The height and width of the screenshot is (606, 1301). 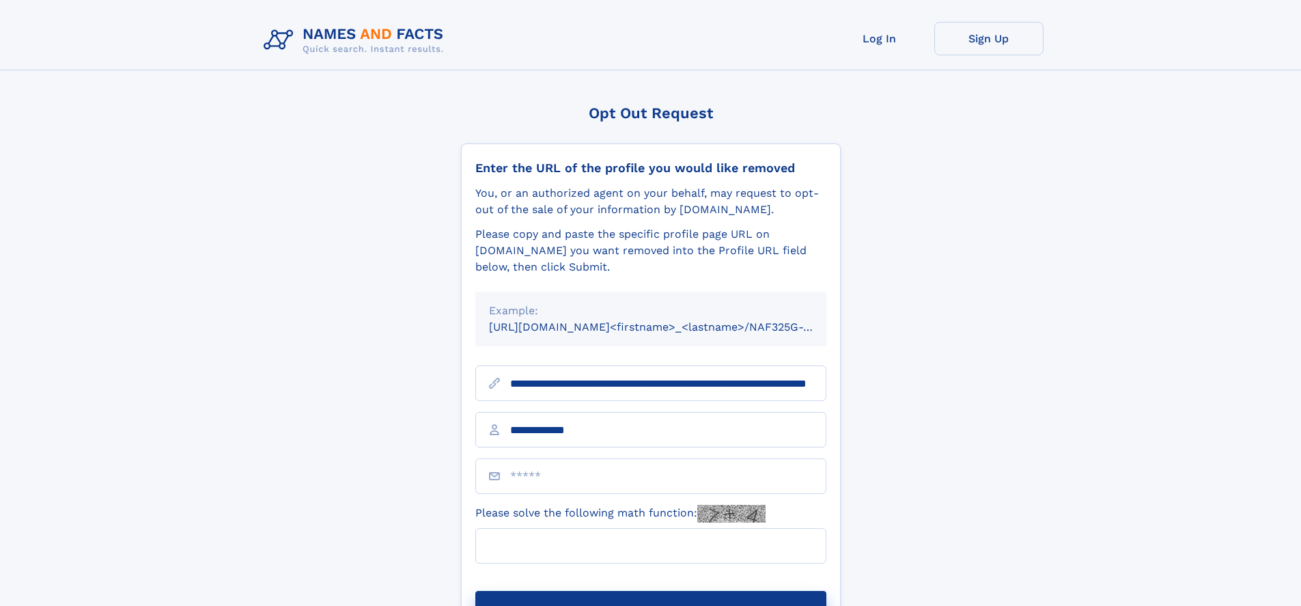 I want to click on img: Logo Names and Facts, so click(x=357, y=40).